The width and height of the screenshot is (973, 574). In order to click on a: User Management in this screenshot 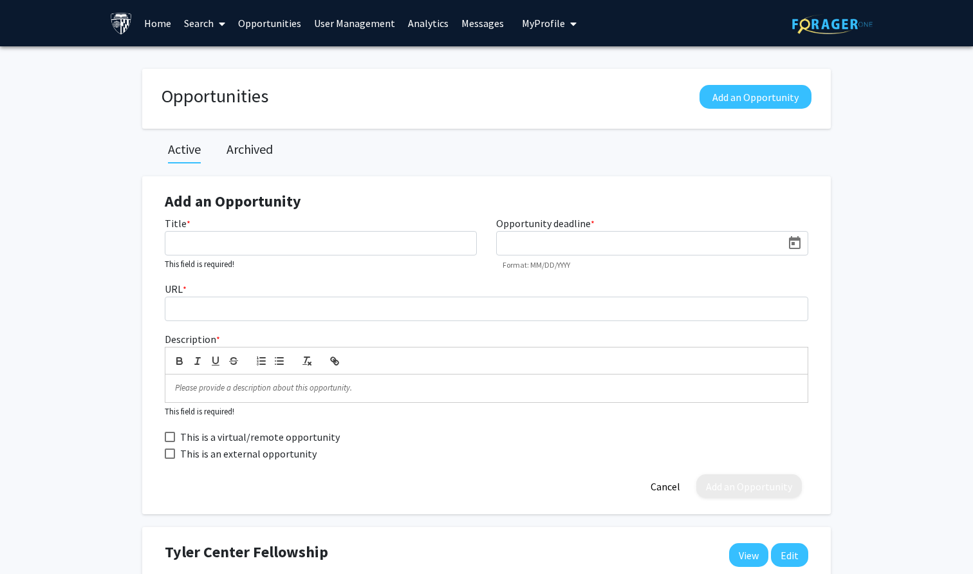, I will do `click(355, 23)`.